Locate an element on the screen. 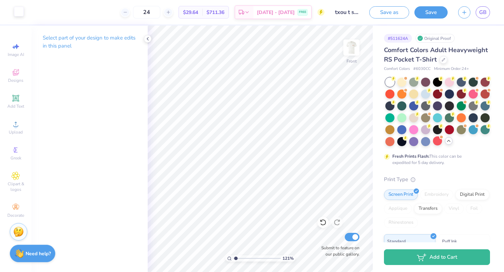 The height and width of the screenshot is (272, 504). span: Greek is located at coordinates (16, 158).